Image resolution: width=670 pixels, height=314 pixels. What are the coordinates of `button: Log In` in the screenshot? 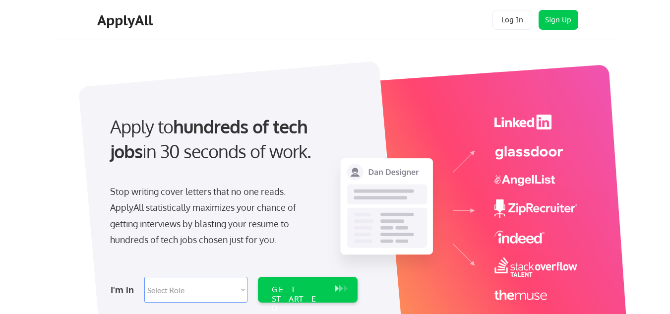 It's located at (513, 20).